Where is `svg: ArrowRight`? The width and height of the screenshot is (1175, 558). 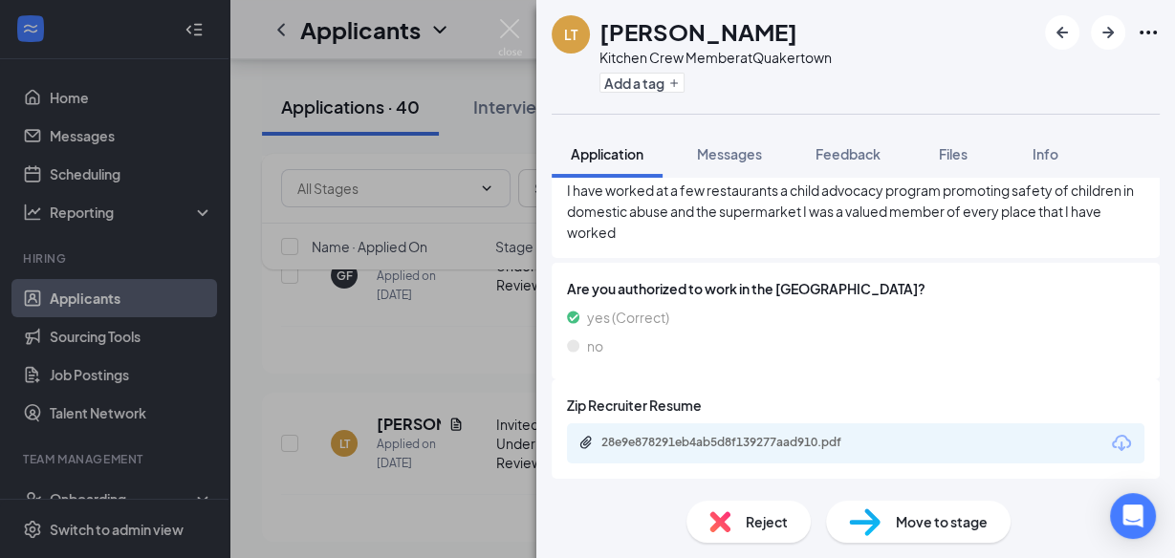
svg: ArrowRight is located at coordinates (1108, 33).